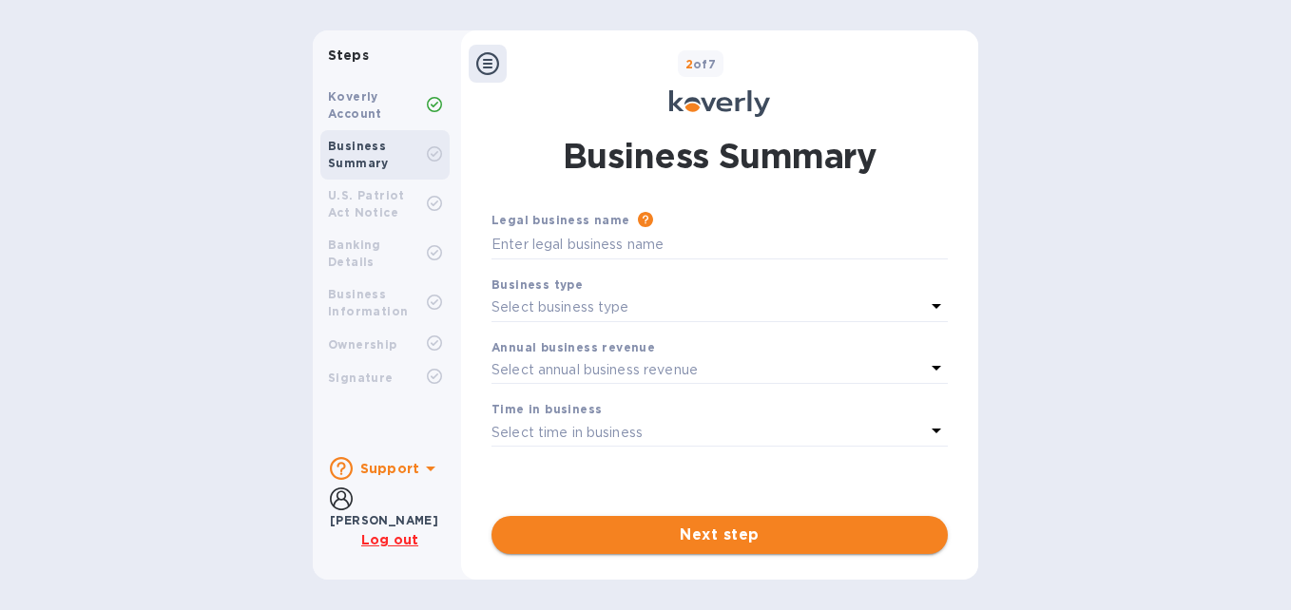 This screenshot has height=610, width=1291. I want to click on button: Next step, so click(720, 535).